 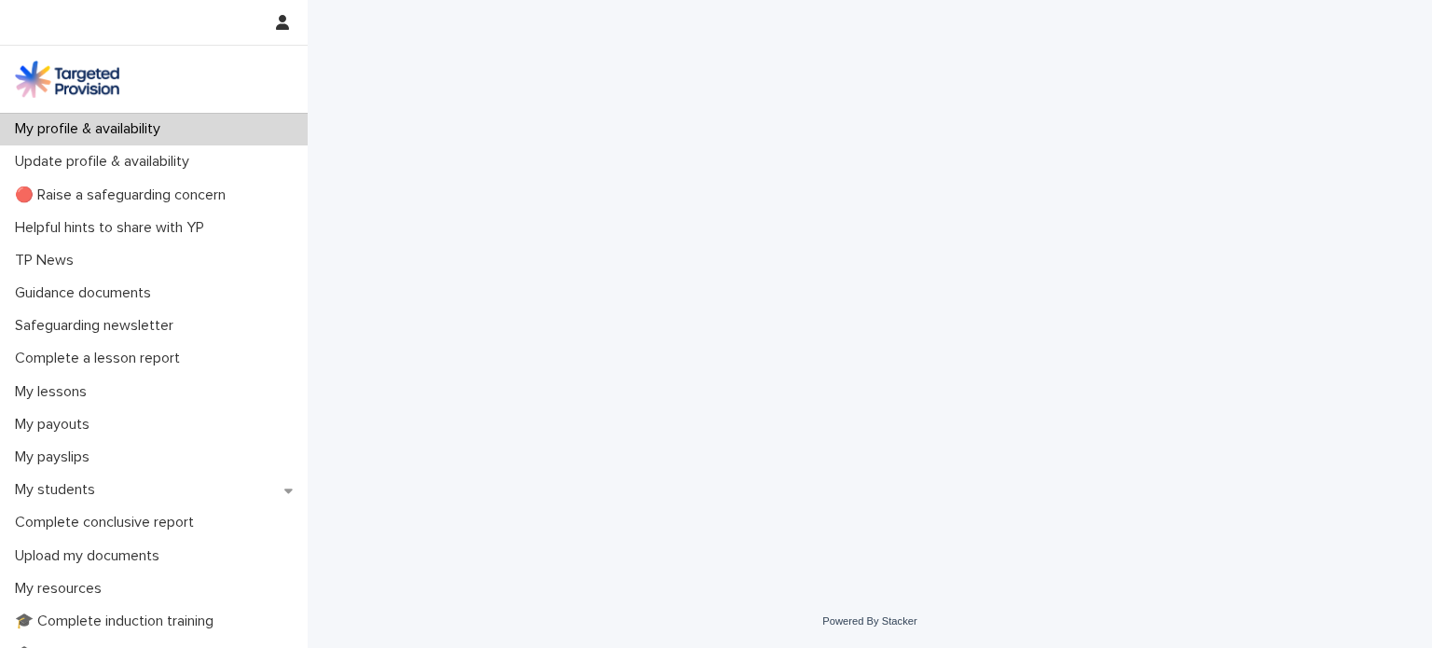 I want to click on p: TP News, so click(x=48, y=260).